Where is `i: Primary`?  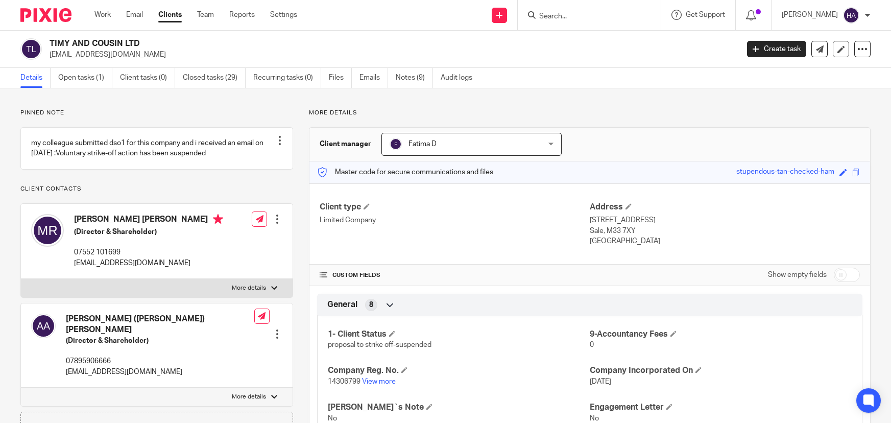
i: Primary is located at coordinates (218, 219).